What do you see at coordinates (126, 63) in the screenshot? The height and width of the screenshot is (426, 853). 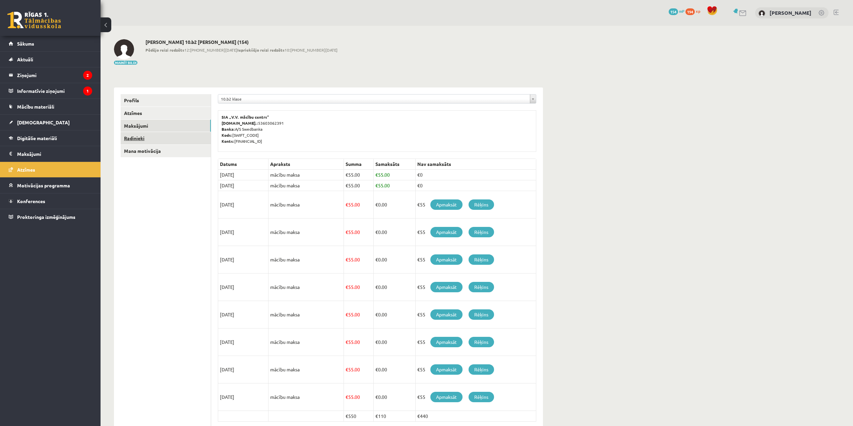 I see `button: Mainīt bildi` at bounding box center [126, 63].